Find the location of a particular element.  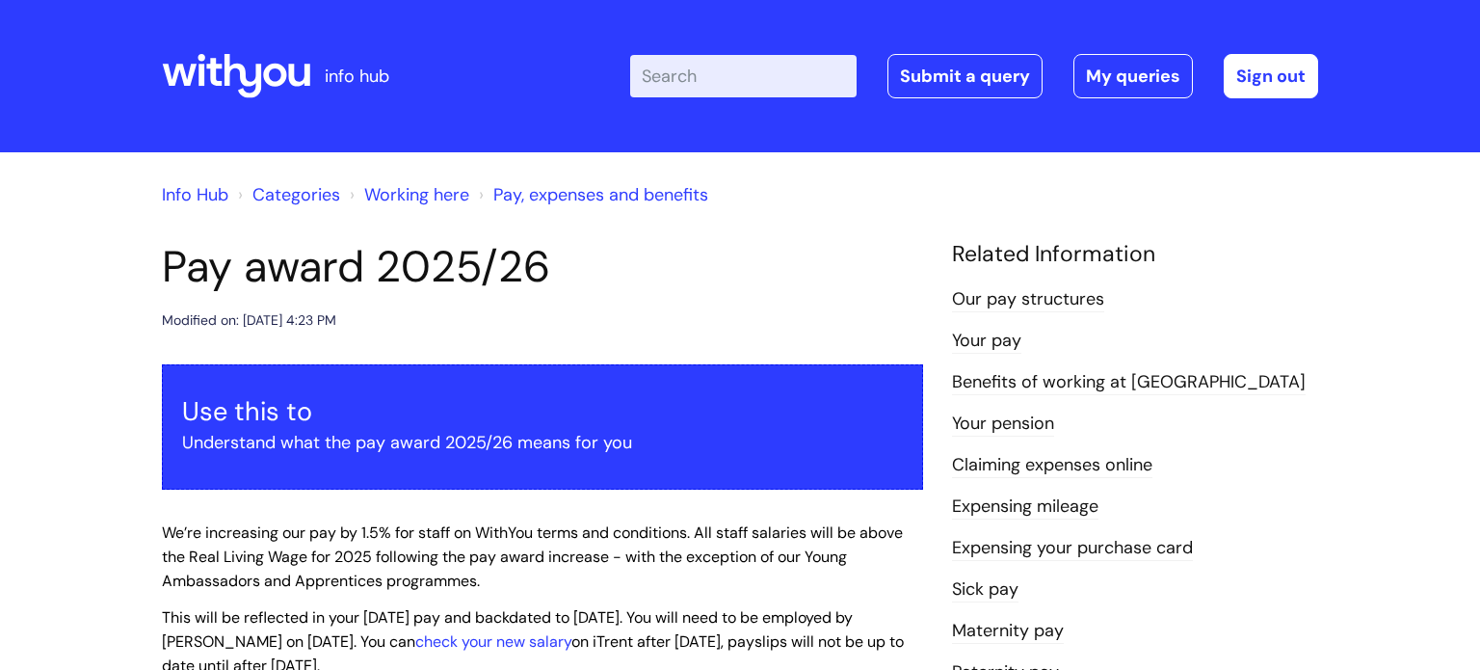

p: Understand what the pay award 2025/26 means for you is located at coordinates (542, 442).